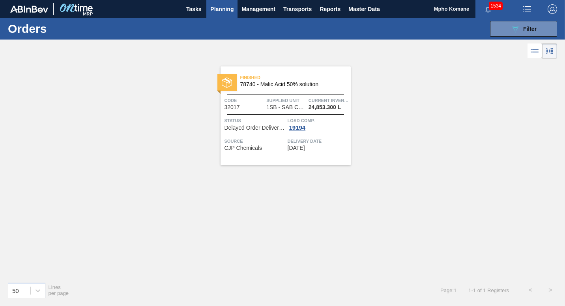 This screenshot has height=306, width=565. I want to click on span: CJP Chemicals, so click(243, 148).